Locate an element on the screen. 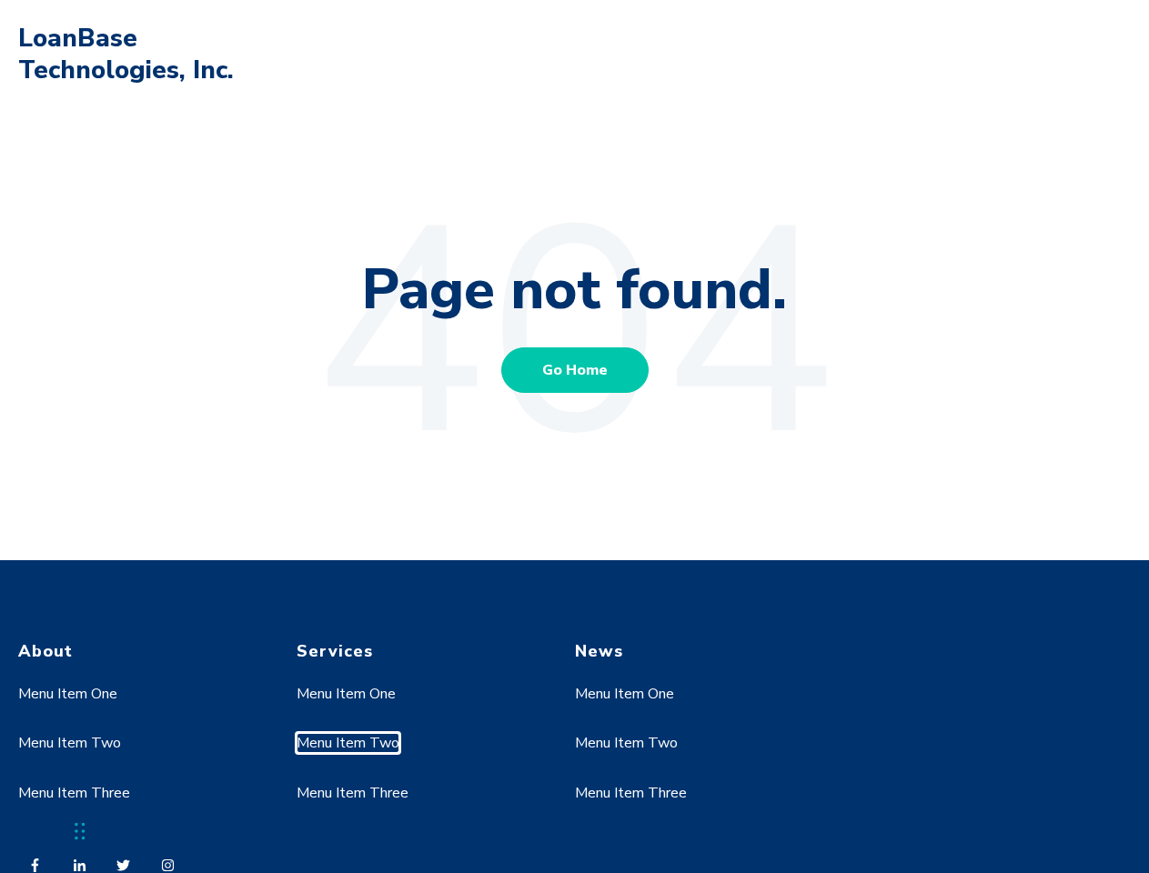  h4: About is located at coordinates (140, 651).